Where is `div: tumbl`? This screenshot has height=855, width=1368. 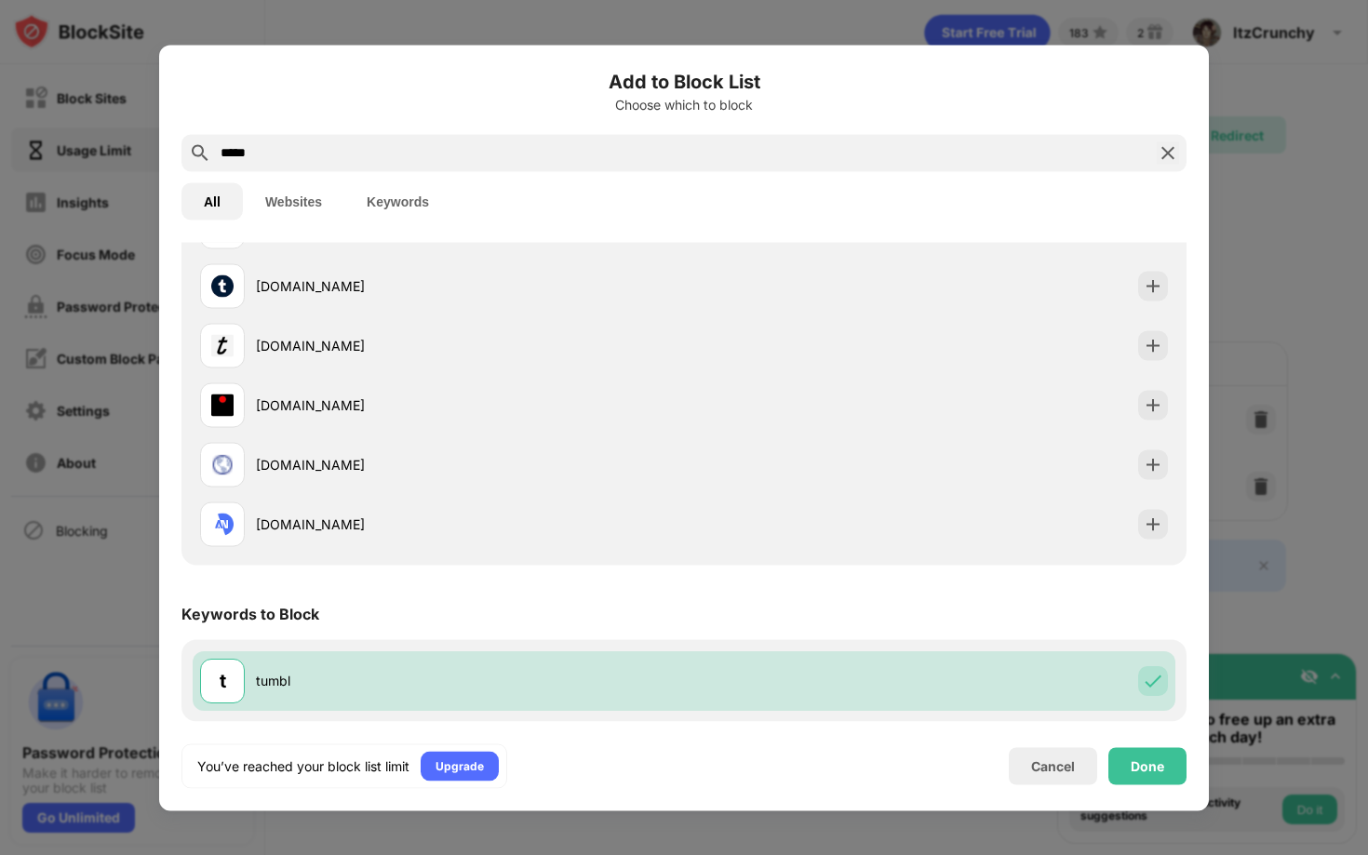
div: tumbl is located at coordinates (470, 680).